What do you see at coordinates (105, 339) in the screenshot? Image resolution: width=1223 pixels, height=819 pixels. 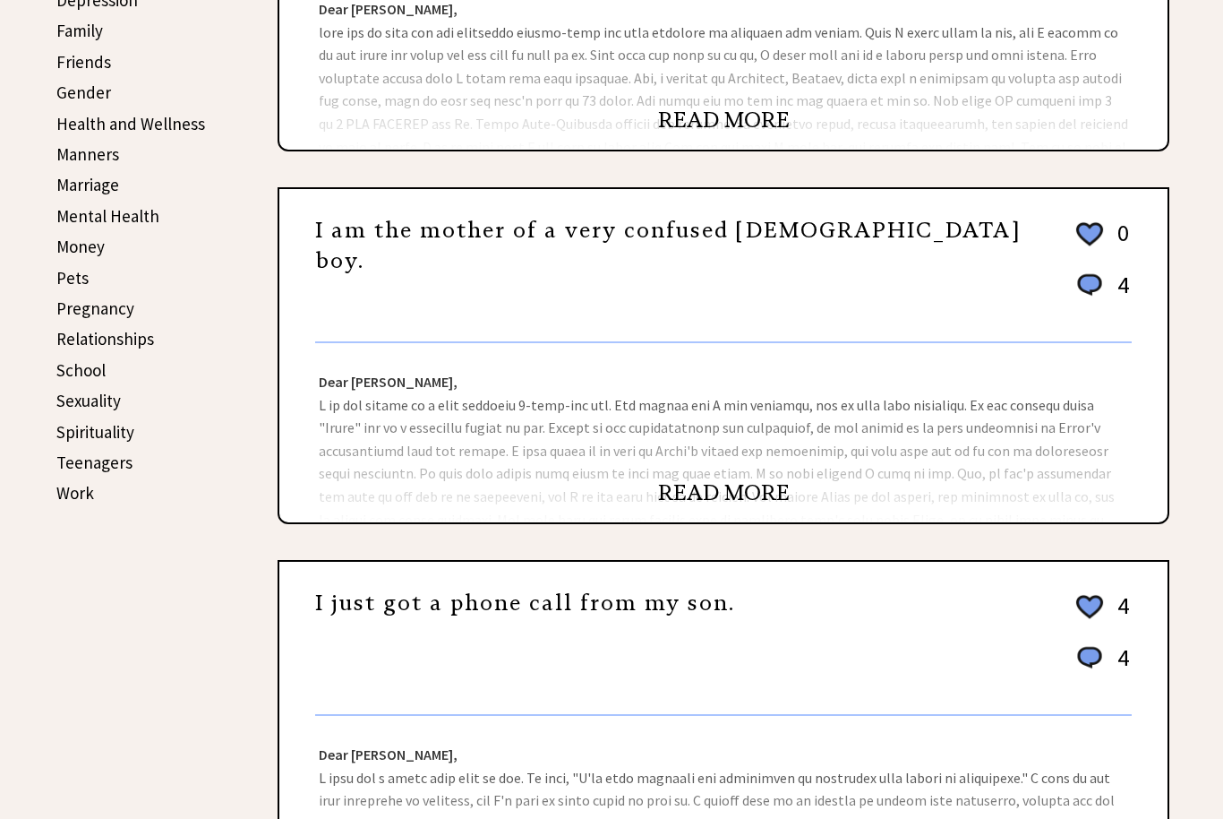 I see `a: Relationships` at bounding box center [105, 339].